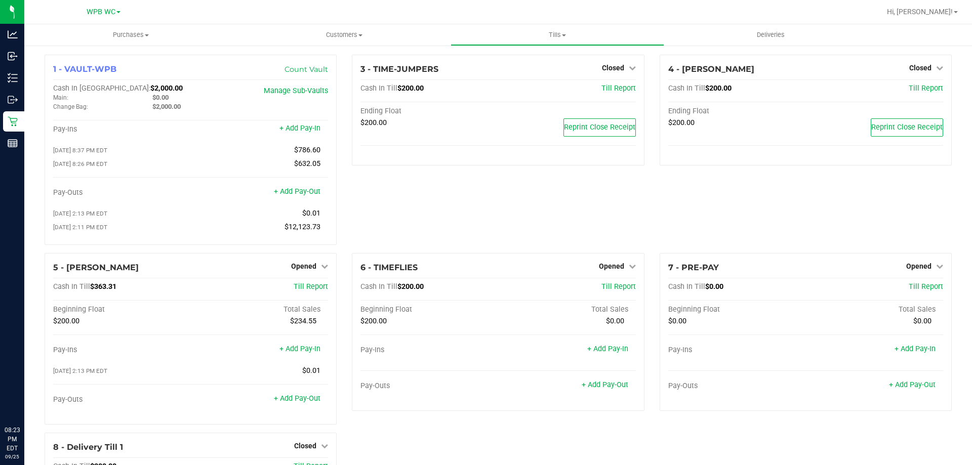  What do you see at coordinates (12, 439) in the screenshot?
I see `p: 08:23 PM EDT` at bounding box center [12, 439].